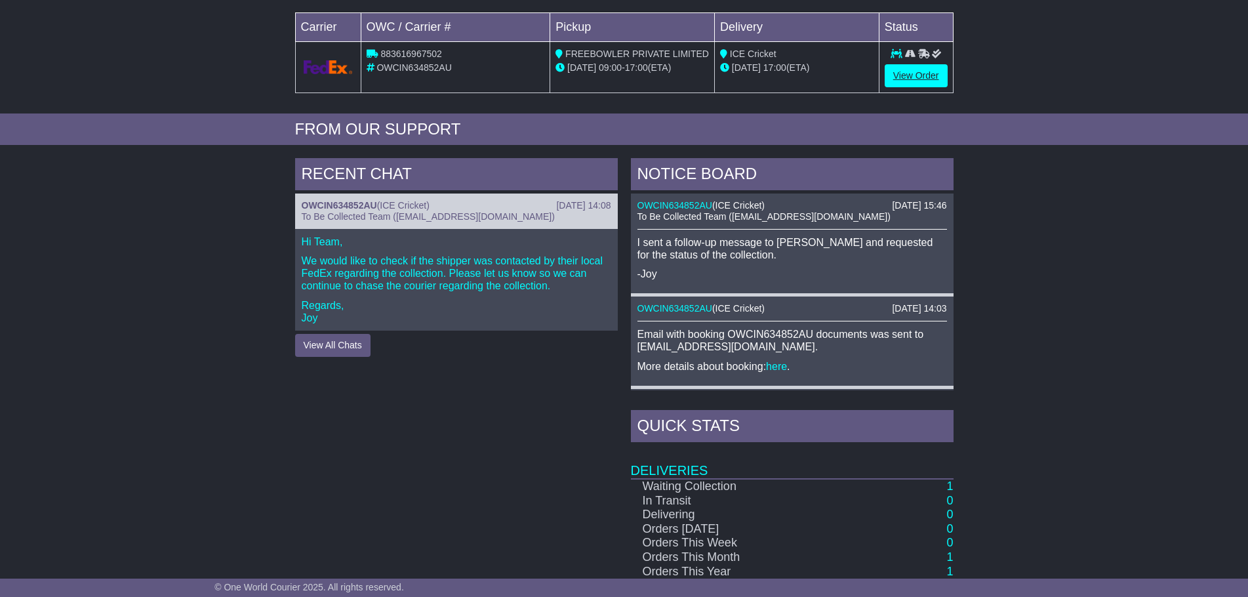  I want to click on td: Delivery, so click(796, 27).